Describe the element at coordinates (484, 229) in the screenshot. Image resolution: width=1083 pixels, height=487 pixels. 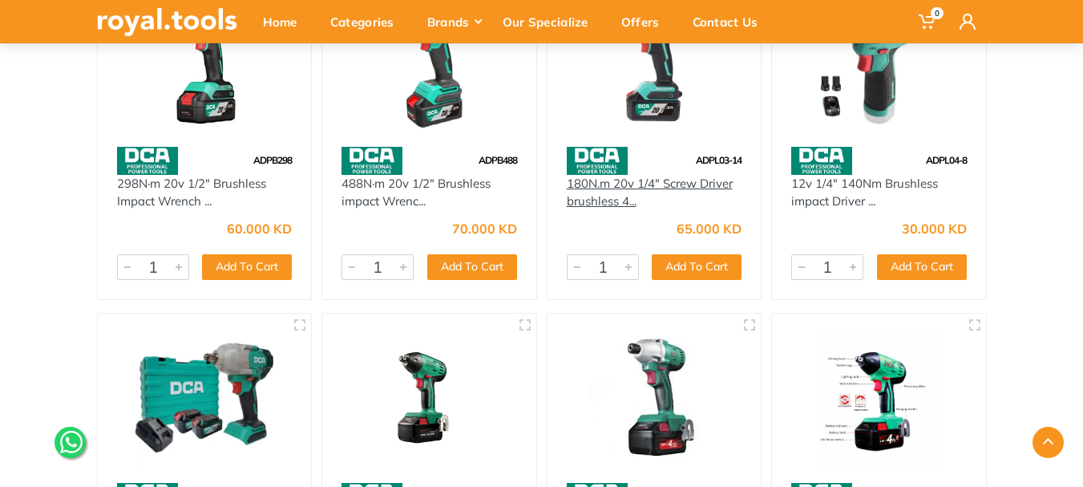
I see `div: 70.000 KD` at that location.